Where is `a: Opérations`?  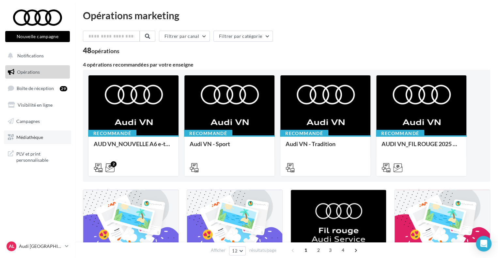
a: Opérations is located at coordinates (38, 72).